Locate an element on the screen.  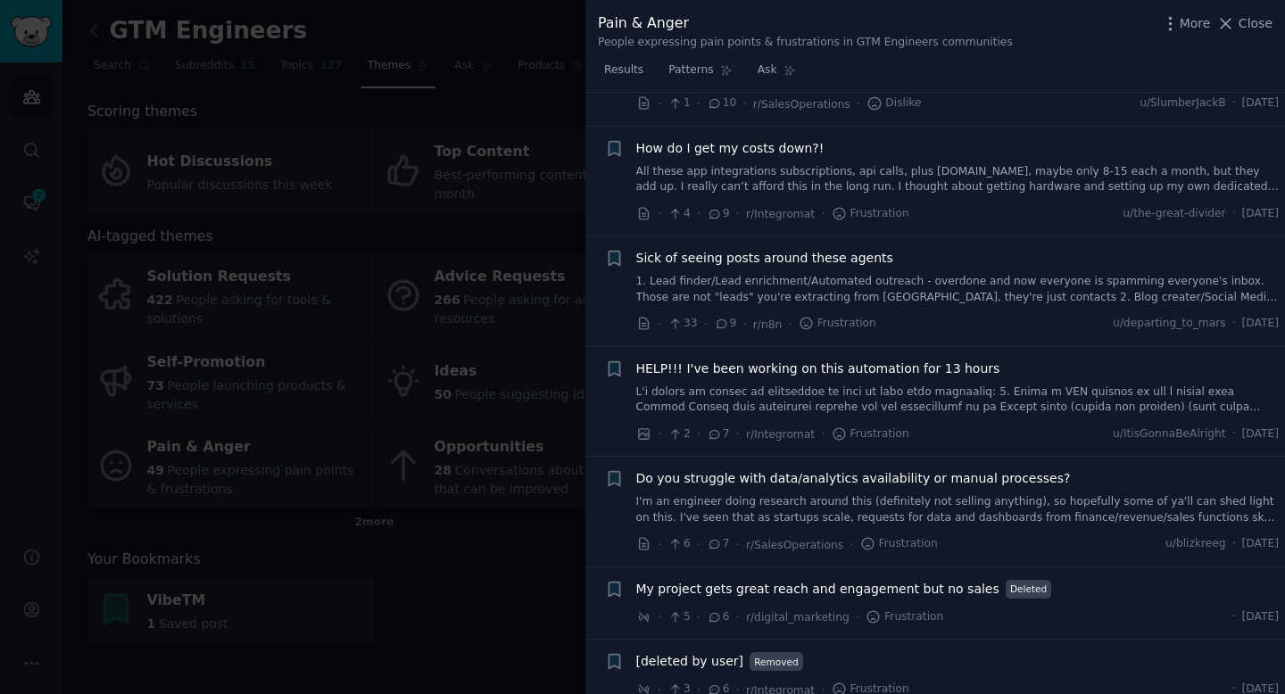
span: My project gets great reach and engagement but no sales is located at coordinates (817, 589).